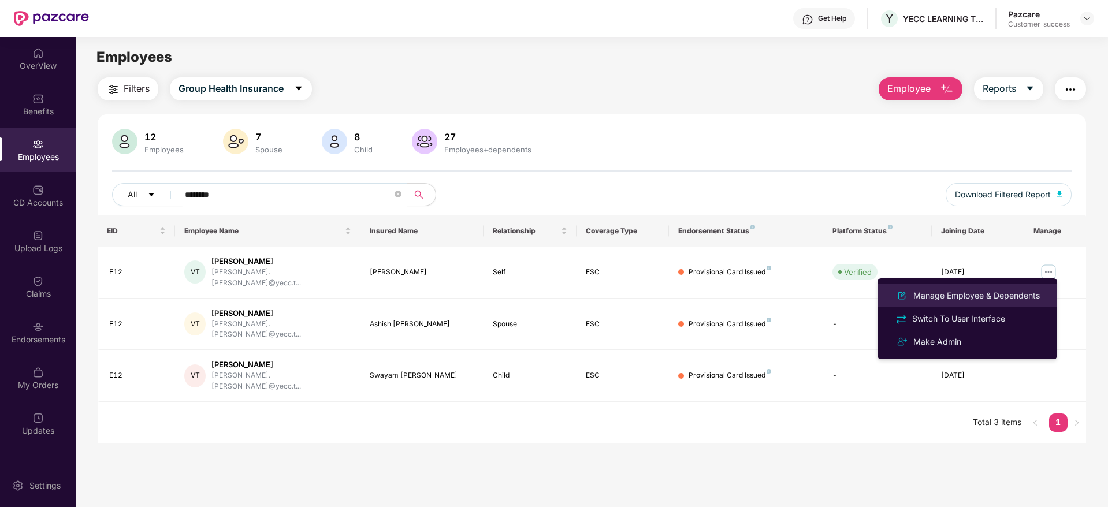 Image resolution: width=1108 pixels, height=507 pixels. Describe the element at coordinates (1055, 231) in the screenshot. I see `th: Manage` at that location.